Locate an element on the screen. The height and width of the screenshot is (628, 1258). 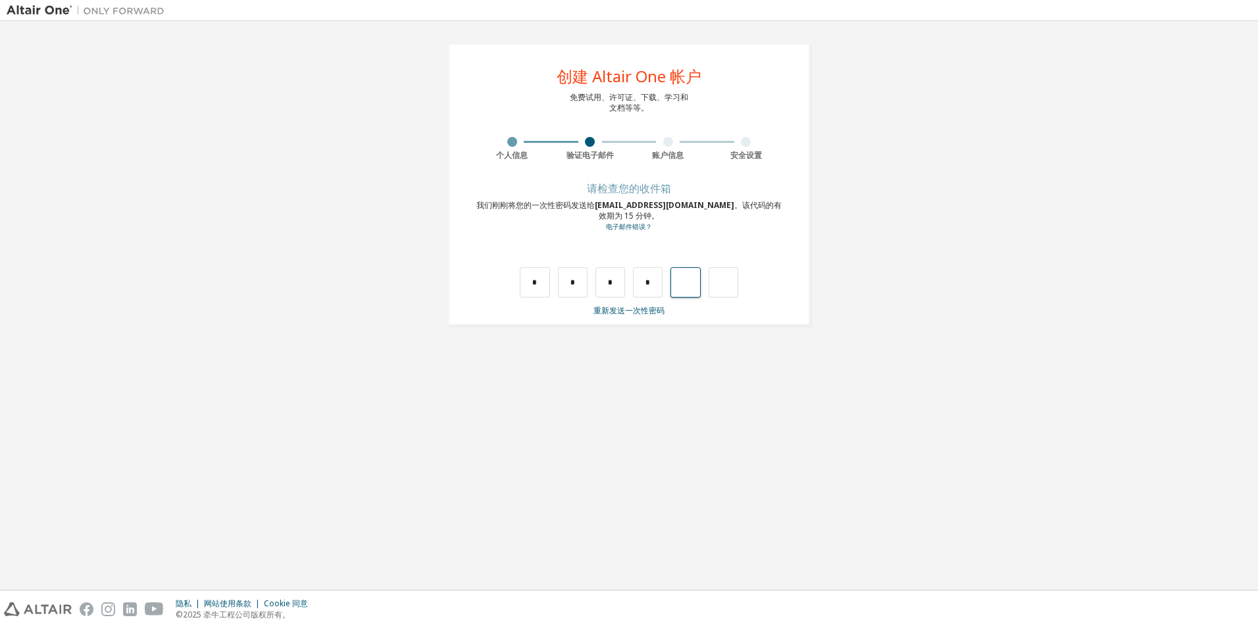
a: Go back to the registration form is located at coordinates (629, 226).